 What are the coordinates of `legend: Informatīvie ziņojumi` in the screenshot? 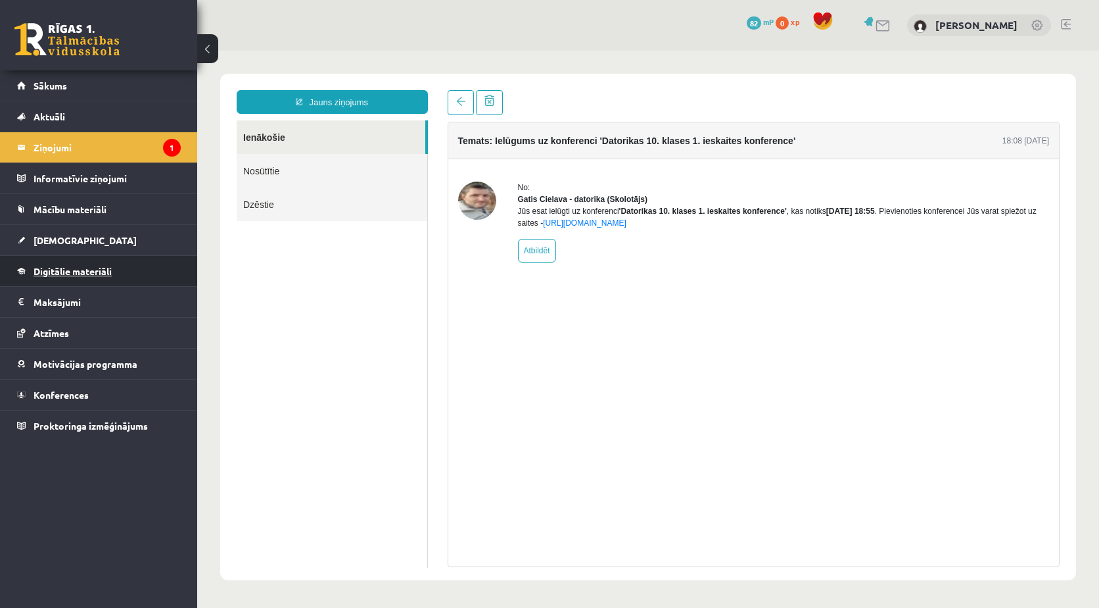 It's located at (107, 178).